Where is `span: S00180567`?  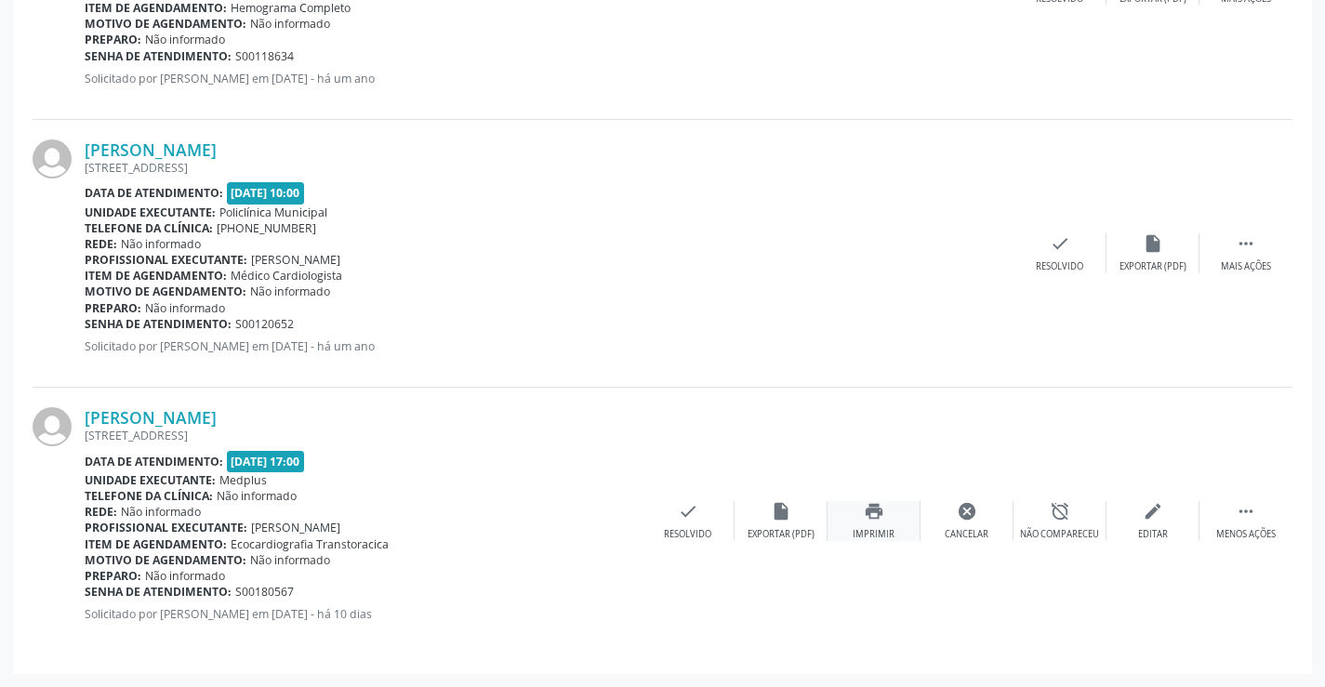
span: S00180567 is located at coordinates (264, 591).